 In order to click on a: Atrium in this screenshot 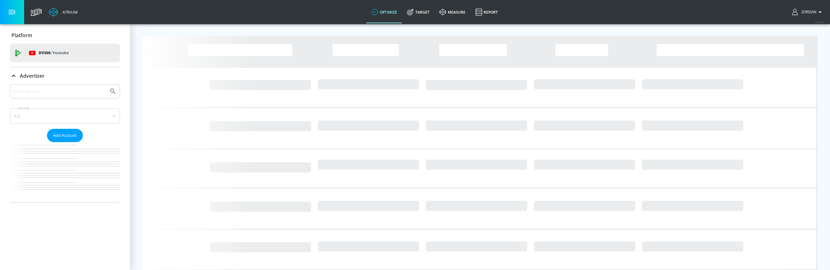, I will do `click(63, 12)`.